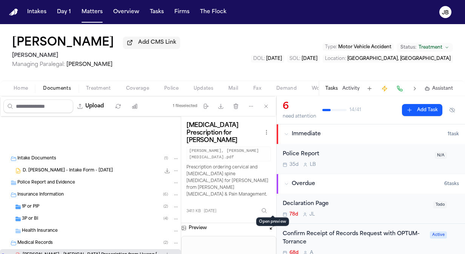 Image resolution: width=465 pixels, height=254 pixels. I want to click on button: Edit Location: Torrance, CA, so click(388, 59).